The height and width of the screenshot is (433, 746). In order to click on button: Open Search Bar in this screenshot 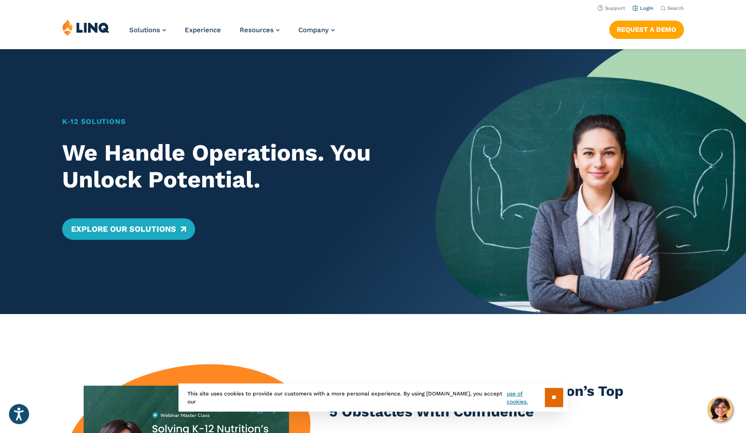, I will do `click(673, 8)`.